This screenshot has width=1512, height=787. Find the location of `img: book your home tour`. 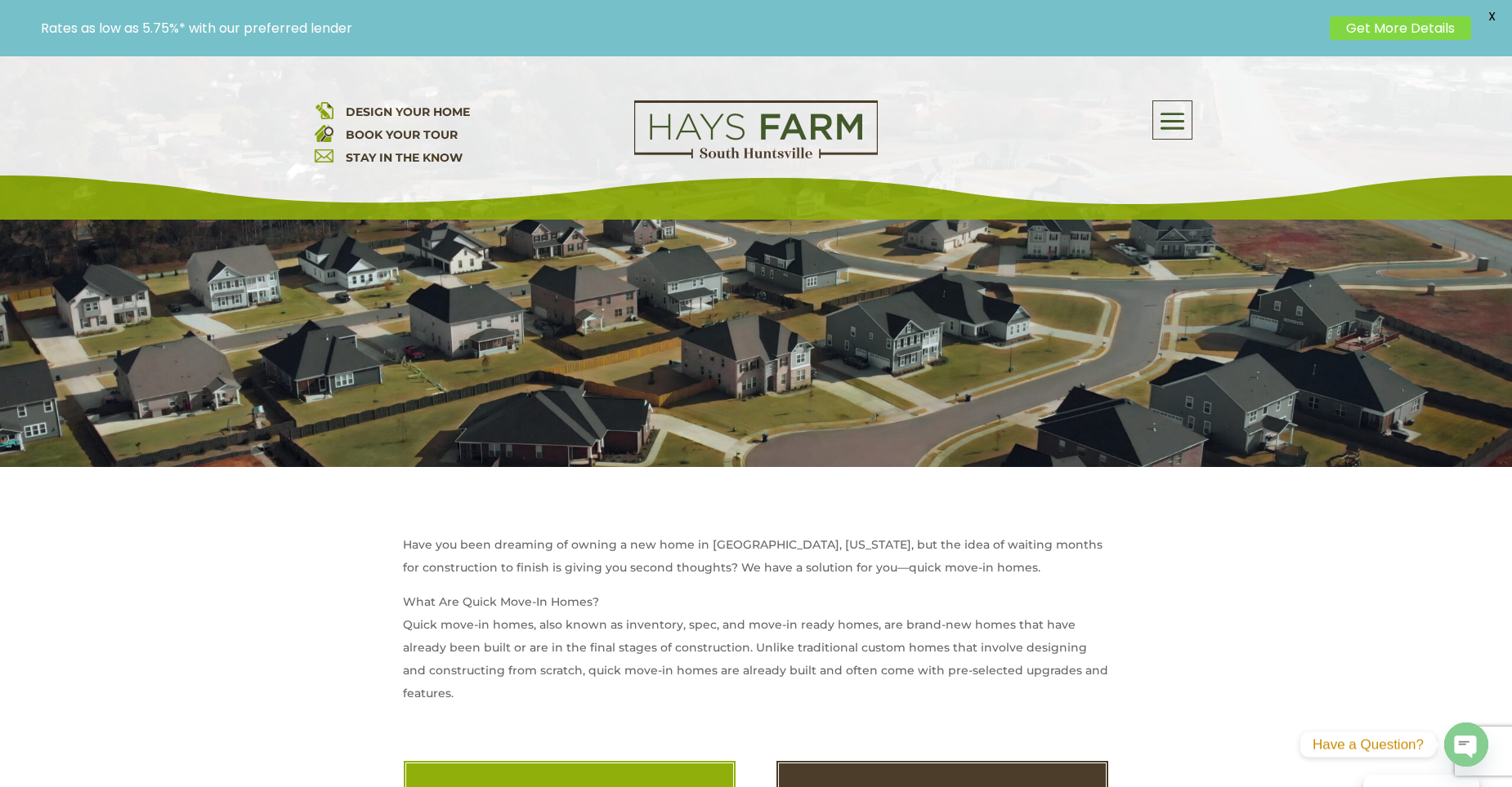

img: book your home tour is located at coordinates (323, 133).